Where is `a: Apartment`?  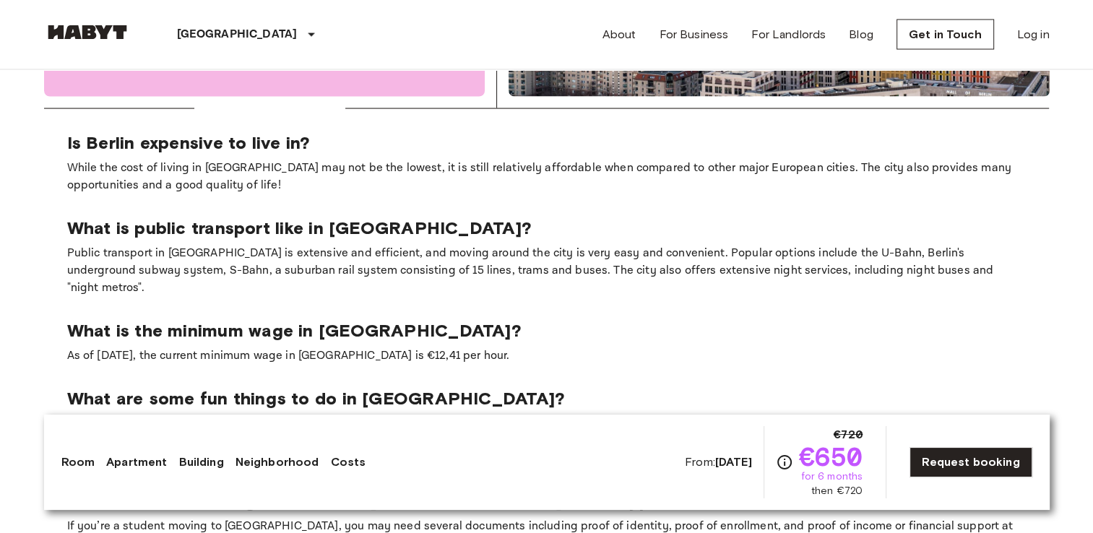 a: Apartment is located at coordinates (137, 462).